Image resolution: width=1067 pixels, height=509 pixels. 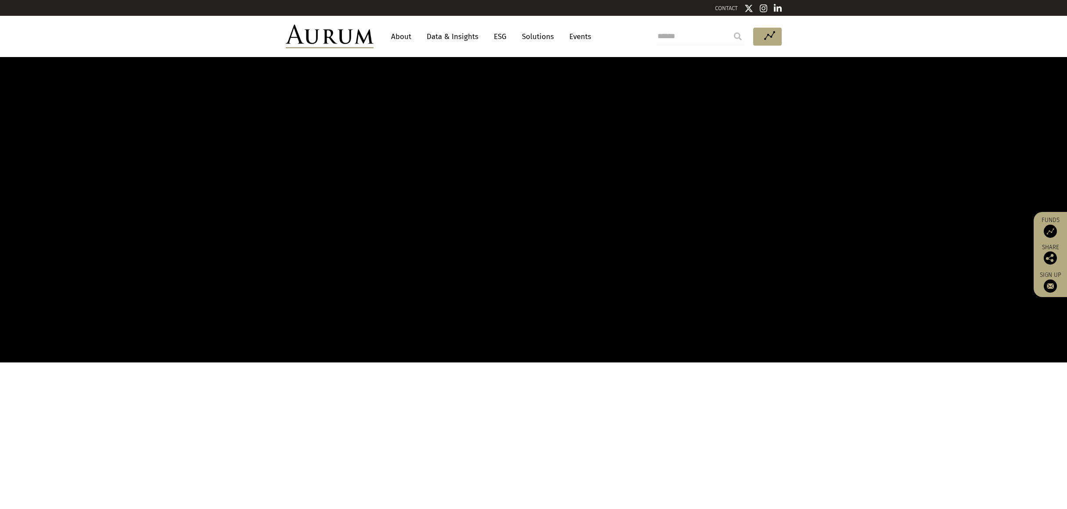 I want to click on img: Instagram icon, so click(x=764, y=8).